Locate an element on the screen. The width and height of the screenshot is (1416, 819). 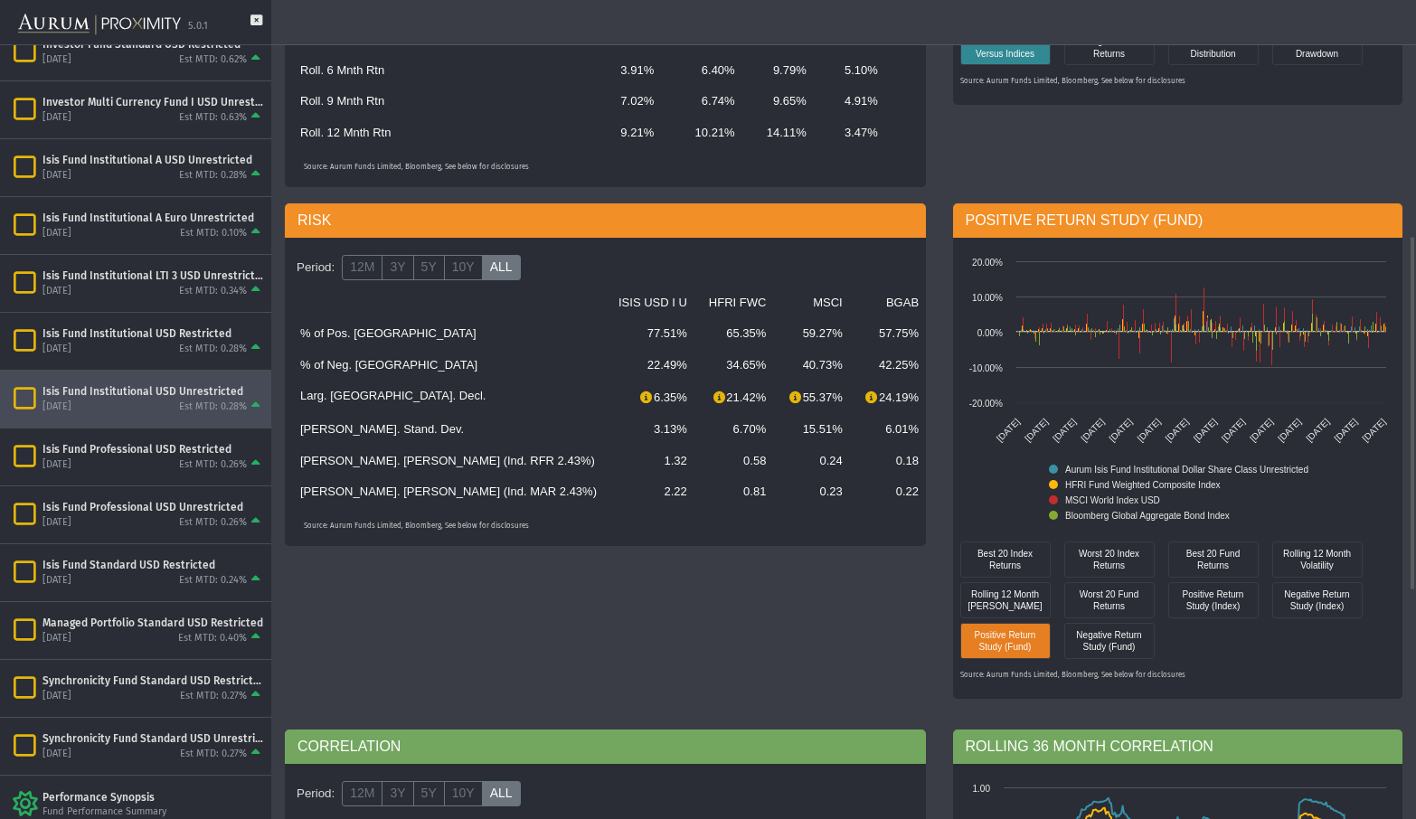
td: 57.75% is located at coordinates (892, 334).